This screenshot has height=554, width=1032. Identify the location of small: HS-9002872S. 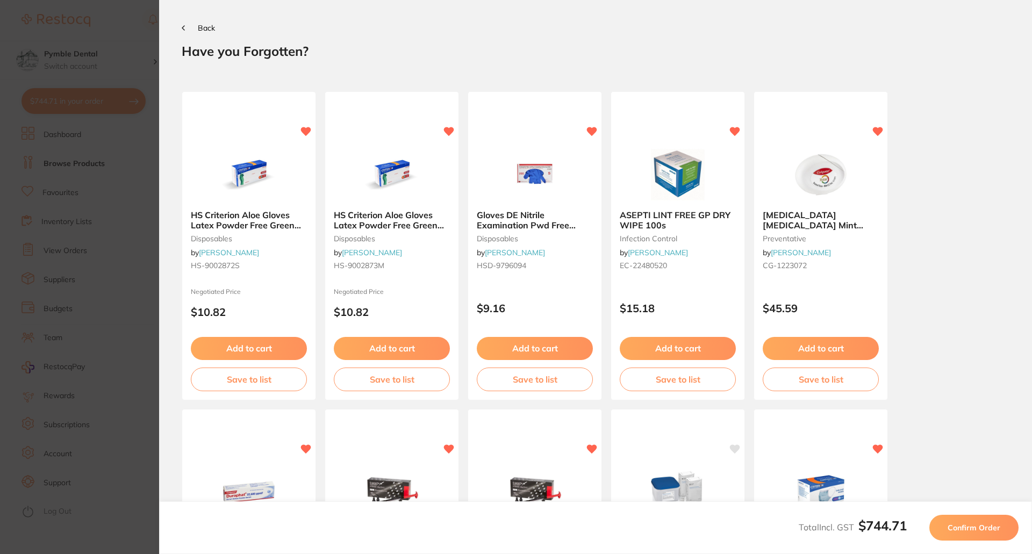
(249, 265).